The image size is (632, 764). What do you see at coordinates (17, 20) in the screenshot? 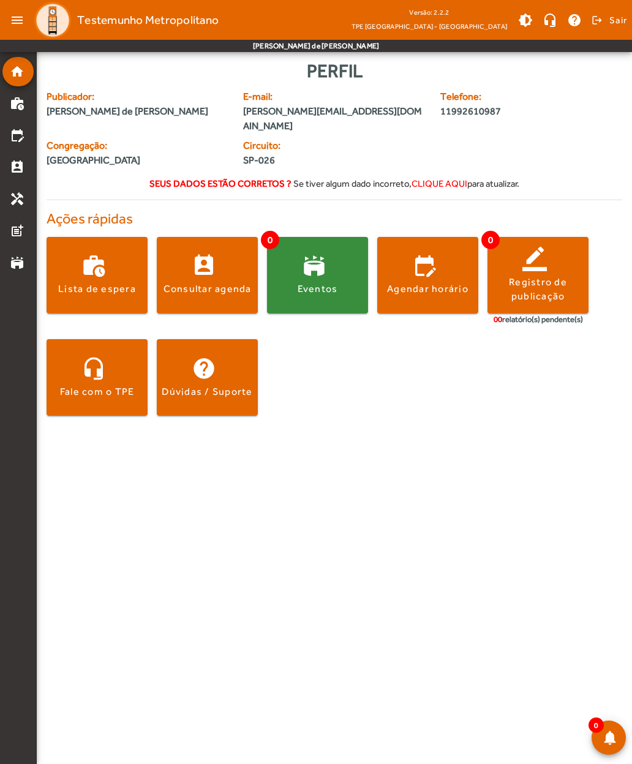
I see `mat-icon: menu` at bounding box center [17, 20].